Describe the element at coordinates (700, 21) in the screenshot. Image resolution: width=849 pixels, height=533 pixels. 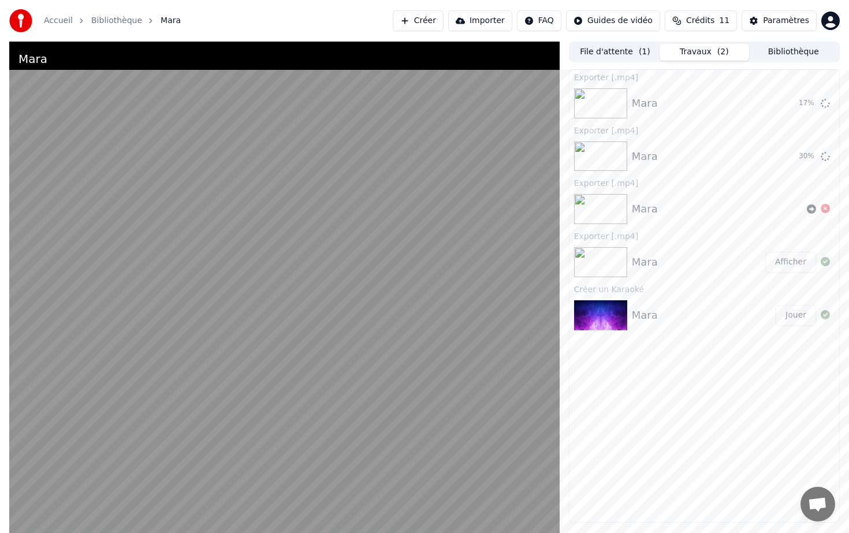
I see `span: Crédits` at that location.